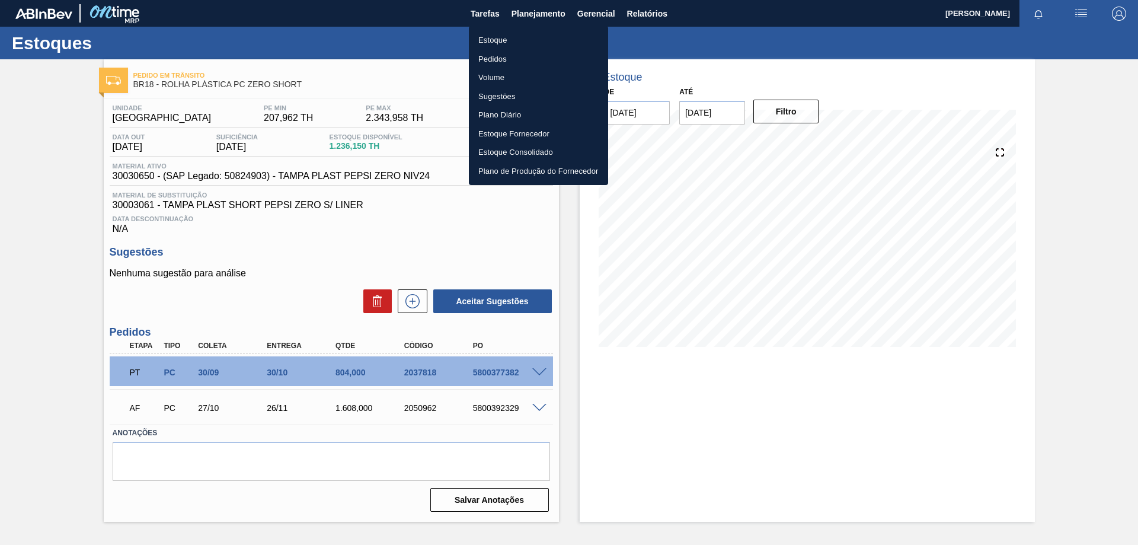 Image resolution: width=1138 pixels, height=545 pixels. I want to click on a: Plano de Produção do Fornecedor, so click(538, 171).